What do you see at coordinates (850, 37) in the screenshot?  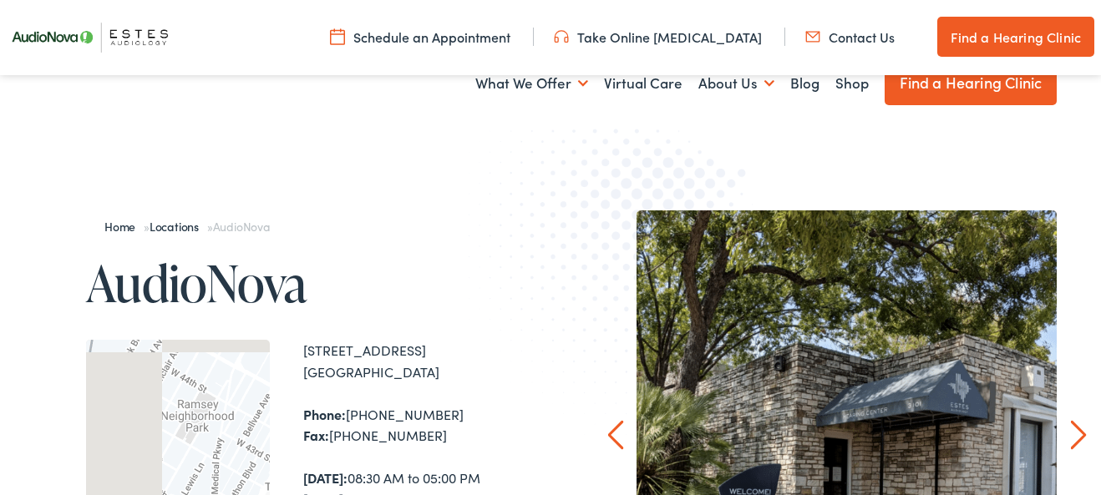 I see `a: Contact Us` at bounding box center [850, 37].